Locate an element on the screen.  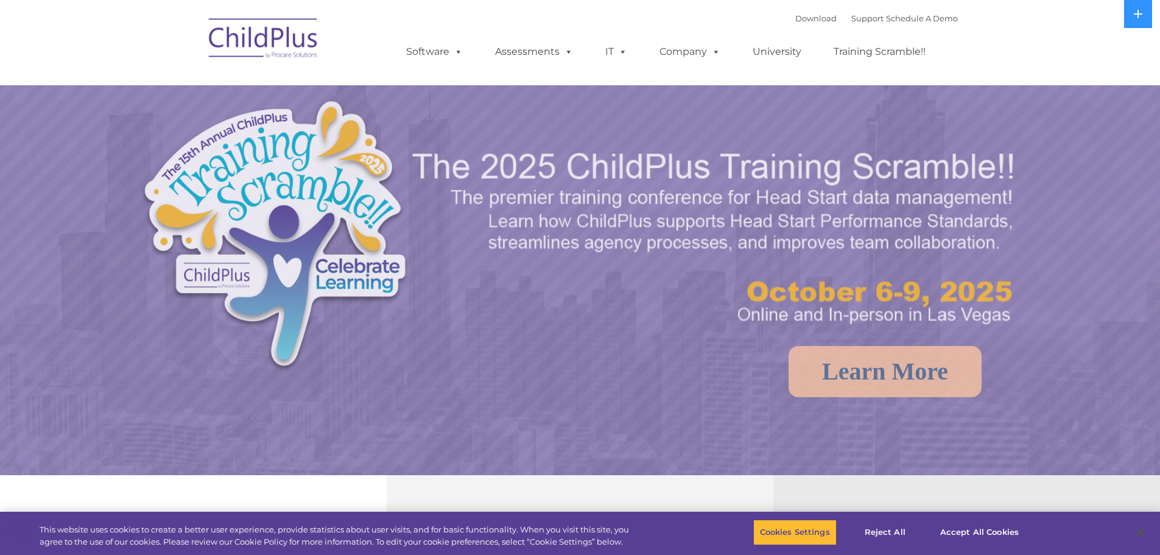
button: Close is located at coordinates (1141, 532).